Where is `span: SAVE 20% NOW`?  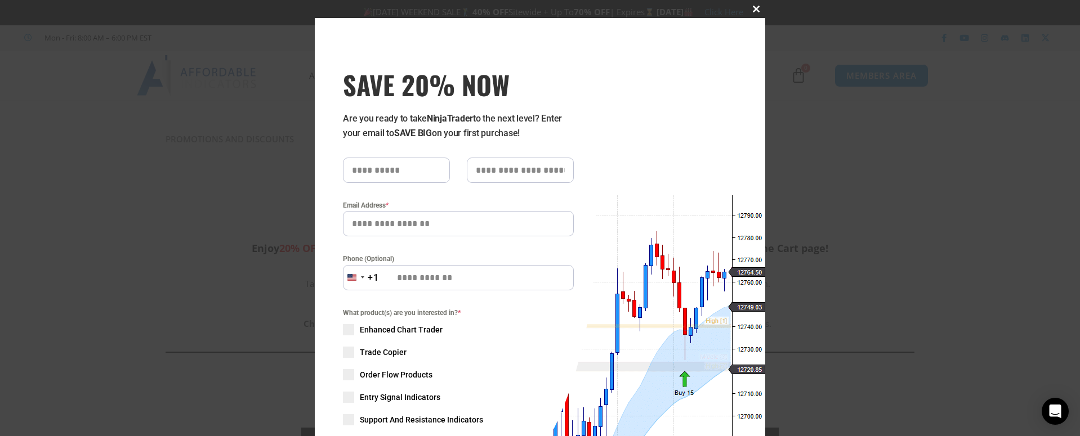
span: SAVE 20% NOW is located at coordinates (458, 84).